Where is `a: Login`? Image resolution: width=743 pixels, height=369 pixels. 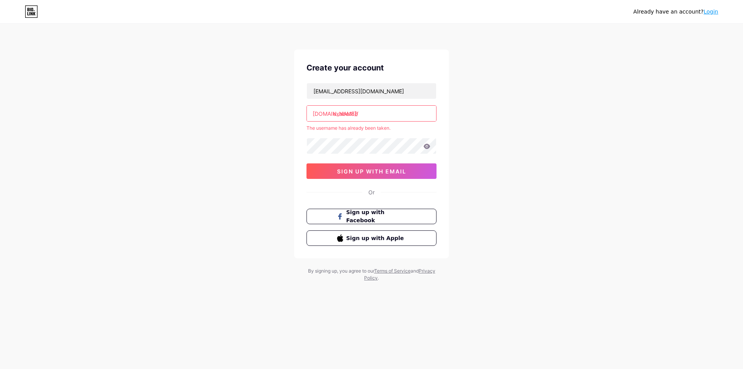 a: Login is located at coordinates (711, 12).